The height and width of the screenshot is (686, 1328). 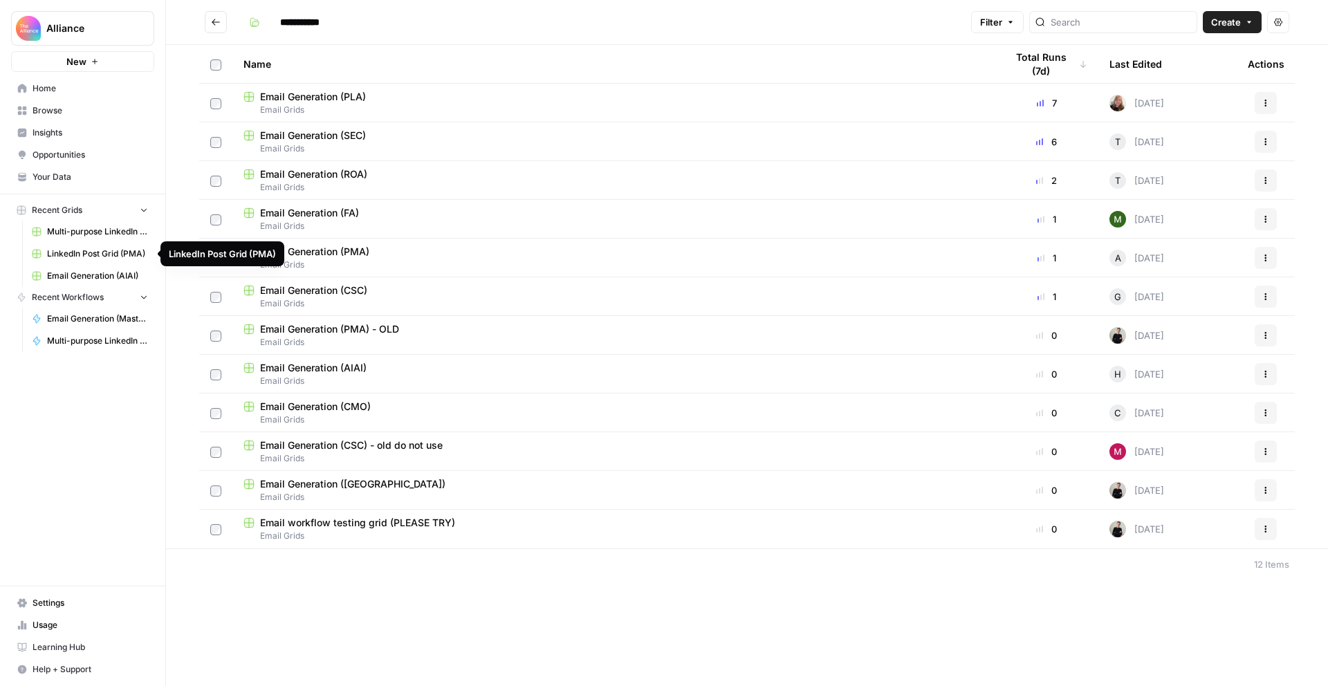 I want to click on span: Email Generation (CSC), so click(x=313, y=290).